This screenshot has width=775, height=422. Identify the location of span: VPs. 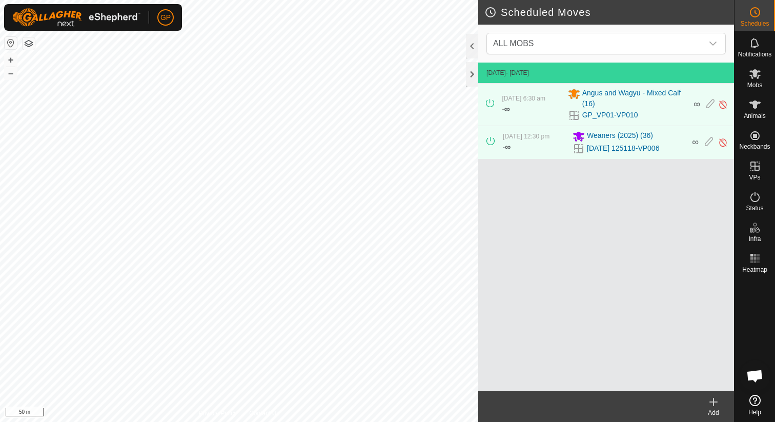
(754, 177).